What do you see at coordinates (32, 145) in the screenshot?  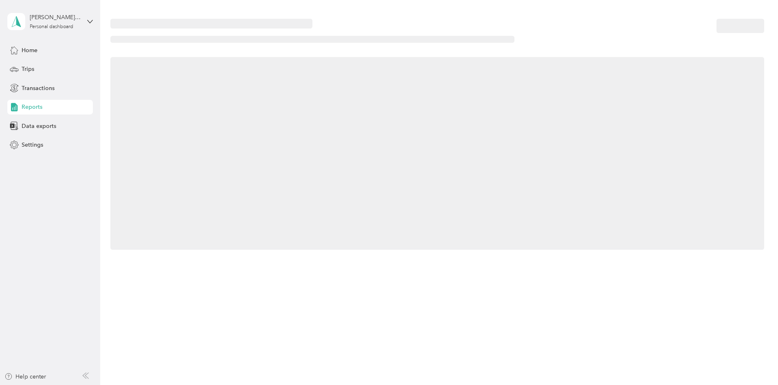 I see `span: Settings` at bounding box center [32, 145].